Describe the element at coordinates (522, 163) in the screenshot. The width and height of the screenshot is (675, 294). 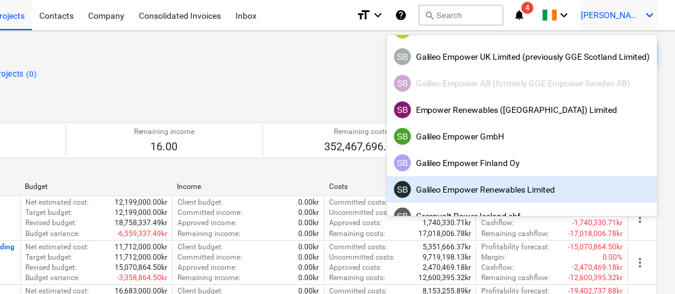
I see `div: Galileo Empower Finland Oy` at that location.